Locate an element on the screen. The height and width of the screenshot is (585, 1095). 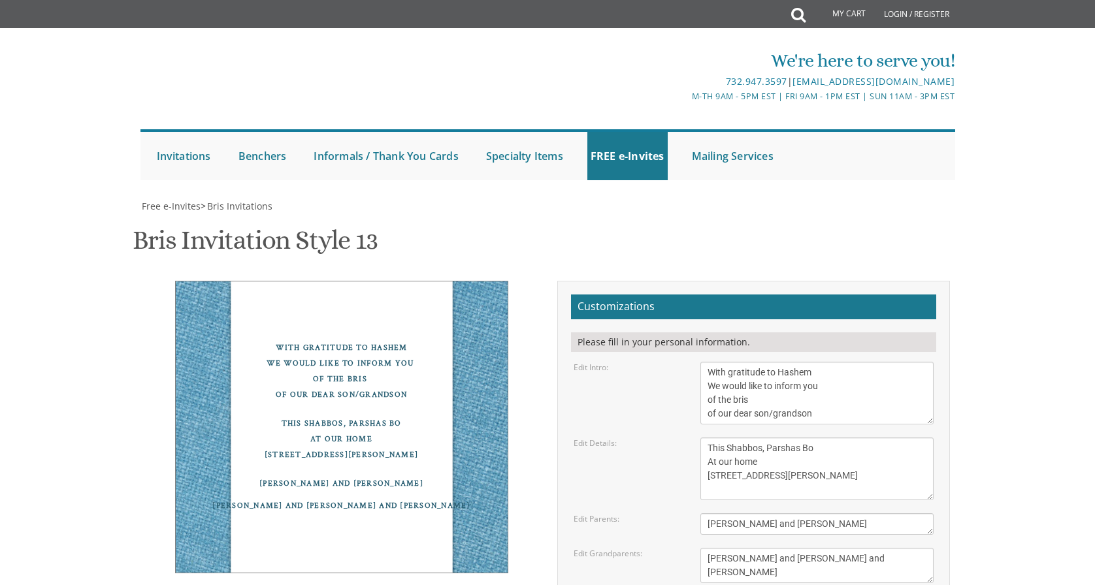
label: Edit Parents: is located at coordinates (597, 519).